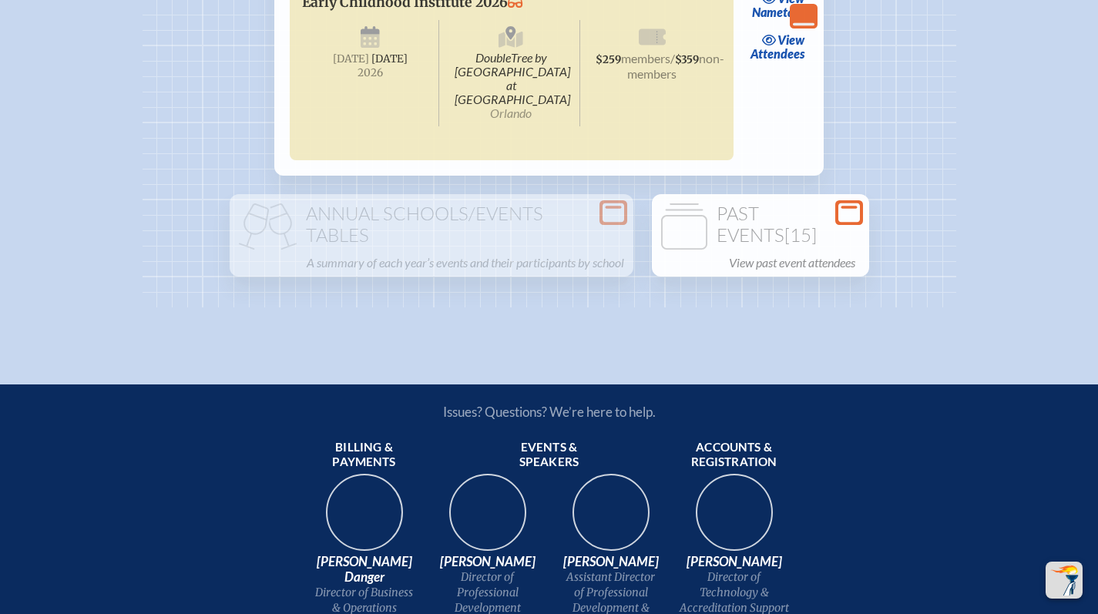 The height and width of the screenshot is (614, 1098). Describe the element at coordinates (646, 58) in the screenshot. I see `span: members` at that location.